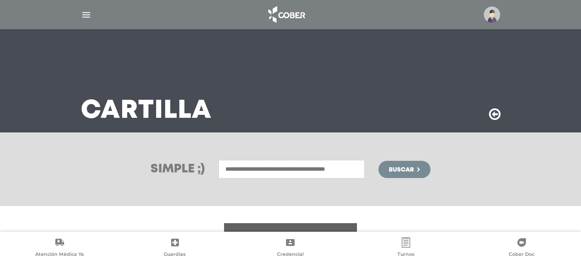 The height and width of the screenshot is (261, 581). I want to click on h3: Simple ;), so click(178, 170).